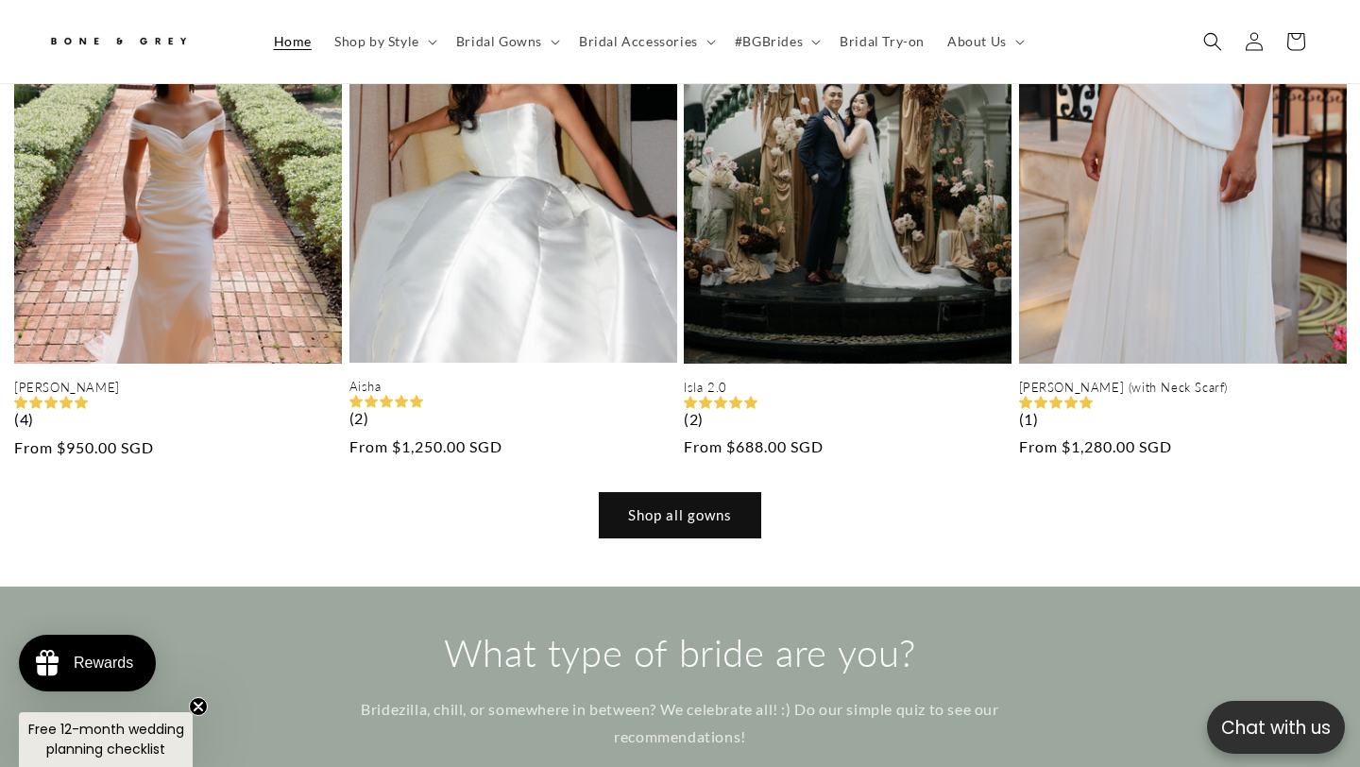  What do you see at coordinates (680, 723) in the screenshot?
I see `p: Bridezilla, chill, or somewhere in between? We celebrate all! :) Do our simple quiz to see our re...` at bounding box center [680, 723].